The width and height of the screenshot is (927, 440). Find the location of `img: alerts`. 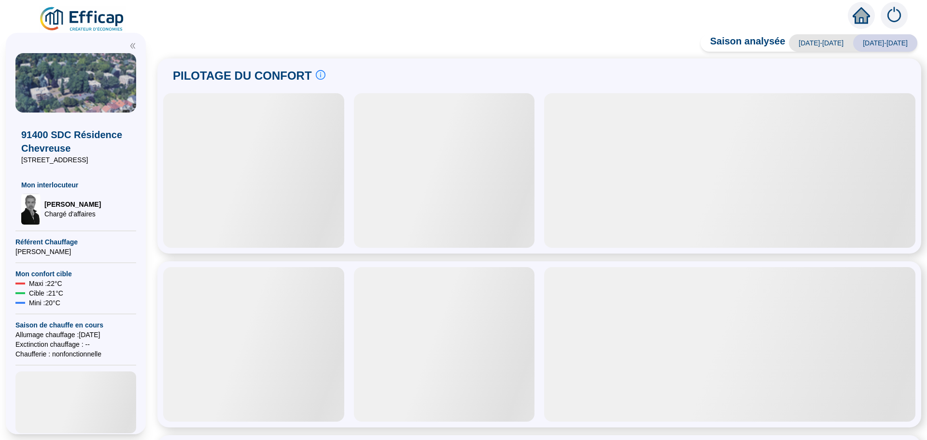

img: alerts is located at coordinates (894, 15).